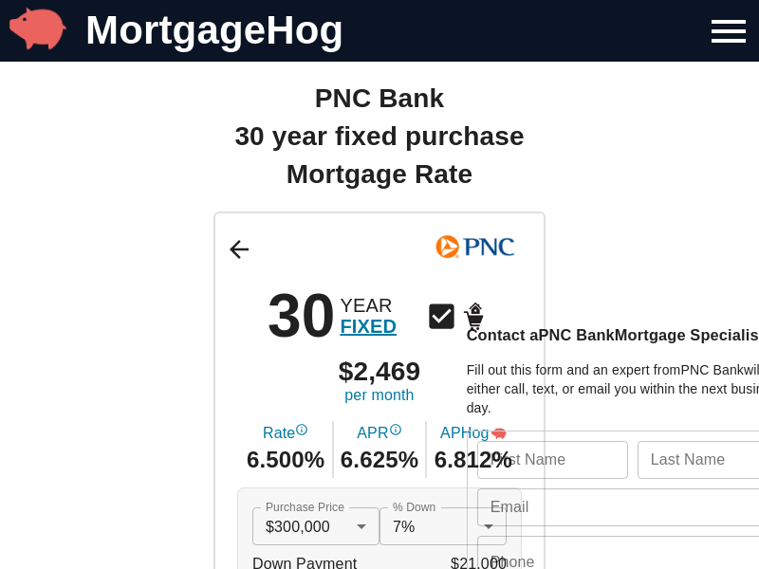  Describe the element at coordinates (552, 460) in the screenshot. I see `input: Jenny` at that location.